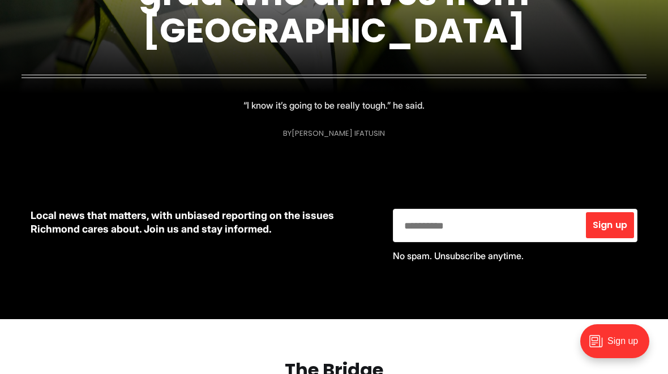 The image size is (668, 374). I want to click on span: Sign up, so click(610, 225).